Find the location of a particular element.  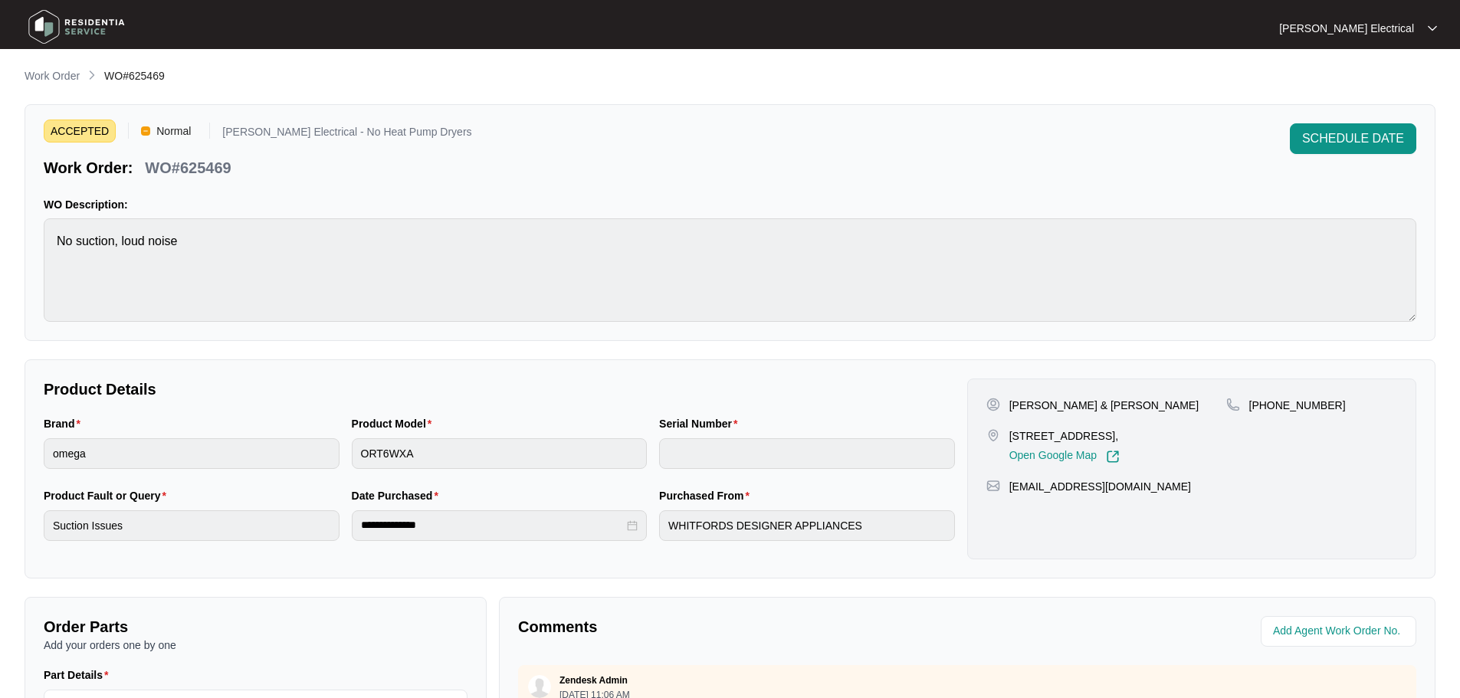

p: Work Order is located at coordinates (52, 76).